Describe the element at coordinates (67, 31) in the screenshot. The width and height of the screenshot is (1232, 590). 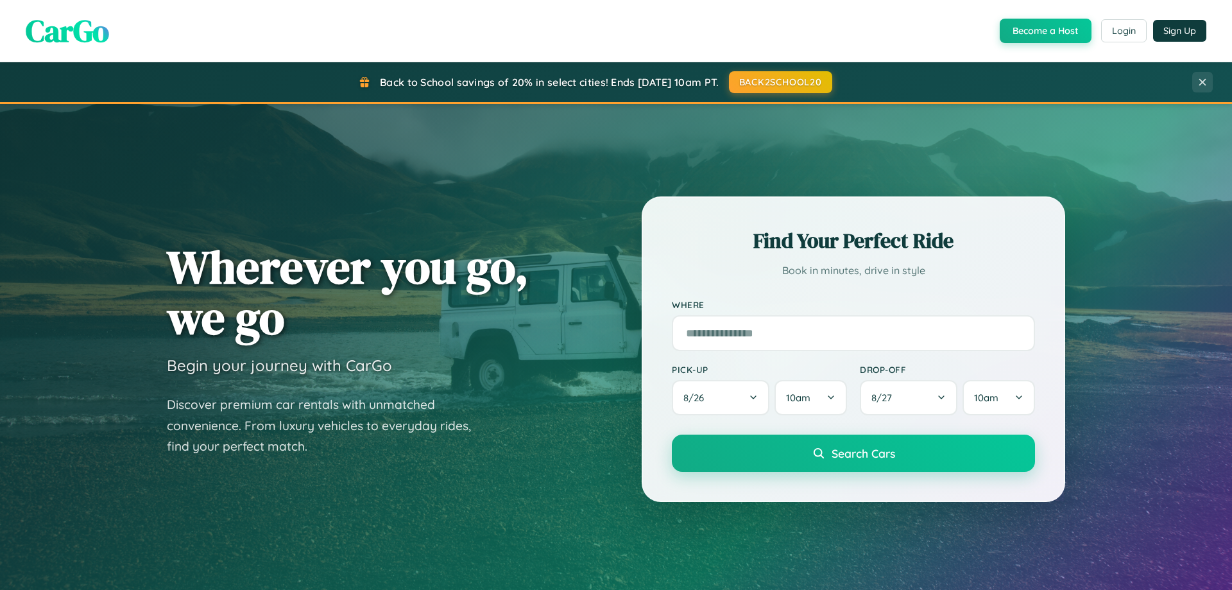
I see `span: CarGo` at that location.